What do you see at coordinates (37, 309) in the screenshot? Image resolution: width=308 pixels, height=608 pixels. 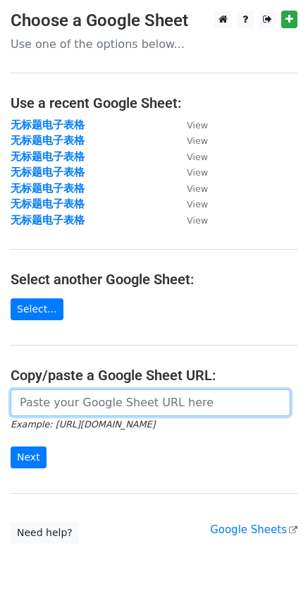 I see `a: Select...` at bounding box center [37, 309].